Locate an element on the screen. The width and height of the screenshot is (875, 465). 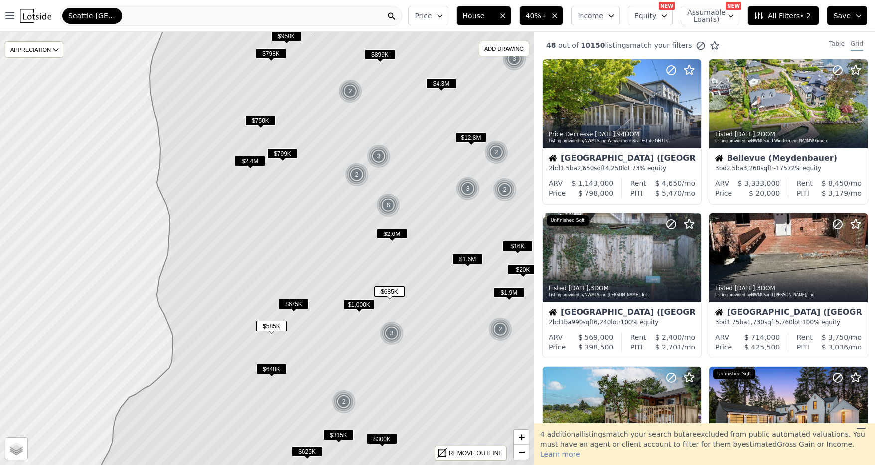
span: $ 2,400 is located at coordinates (668, 337).